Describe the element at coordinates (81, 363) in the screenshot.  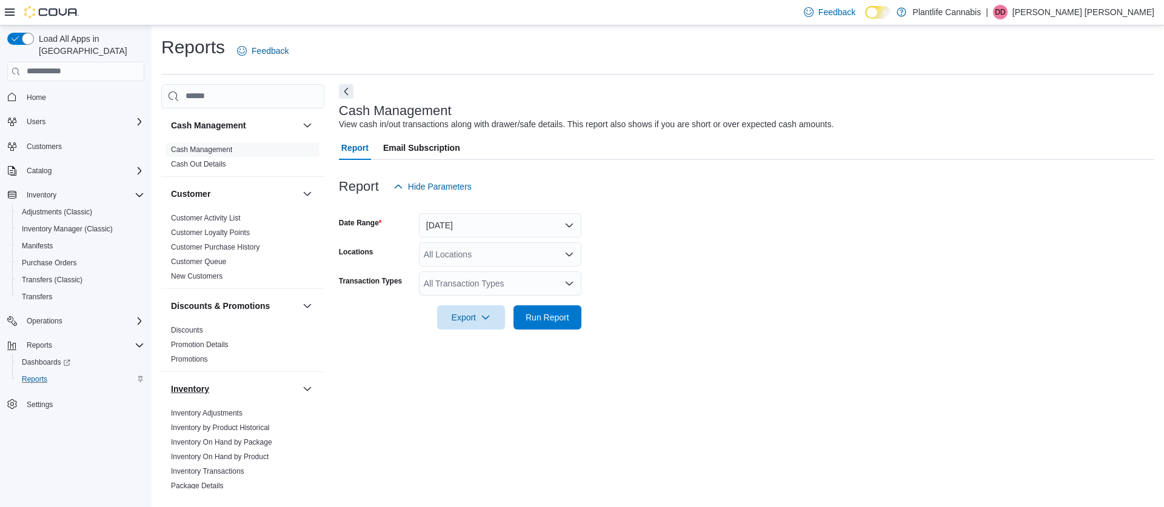
I see `span: Dashboards` at that location.